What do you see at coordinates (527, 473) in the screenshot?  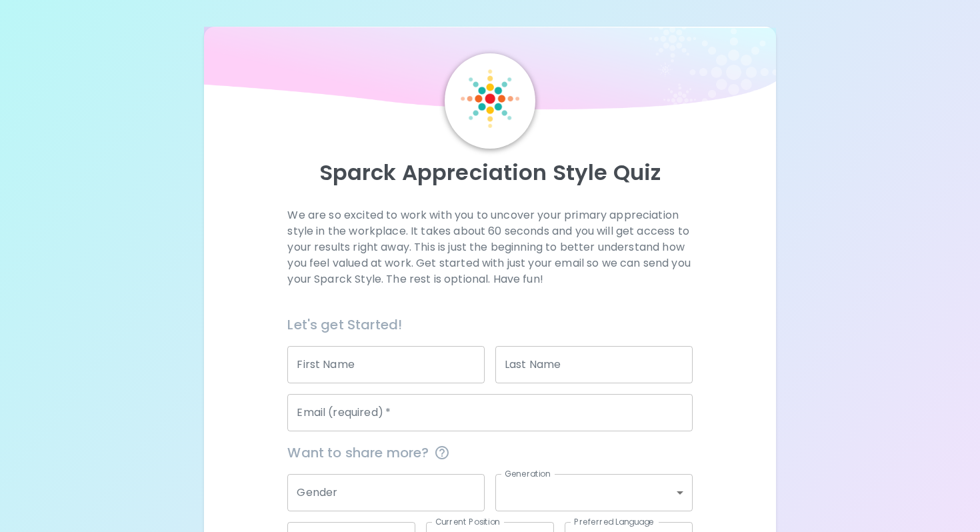 I see `label: Generation` at bounding box center [527, 473].